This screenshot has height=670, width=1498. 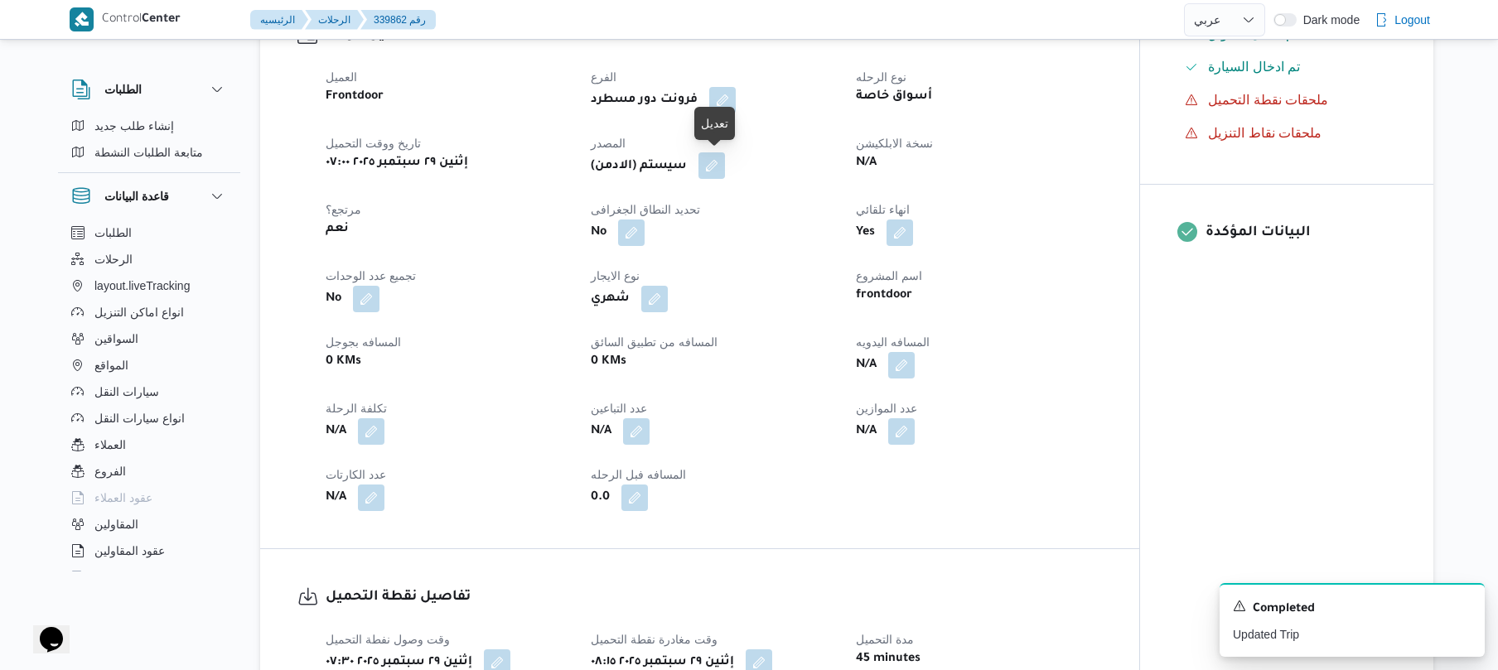 I want to click on h3: البيانات المؤكدة, so click(x=1301, y=233).